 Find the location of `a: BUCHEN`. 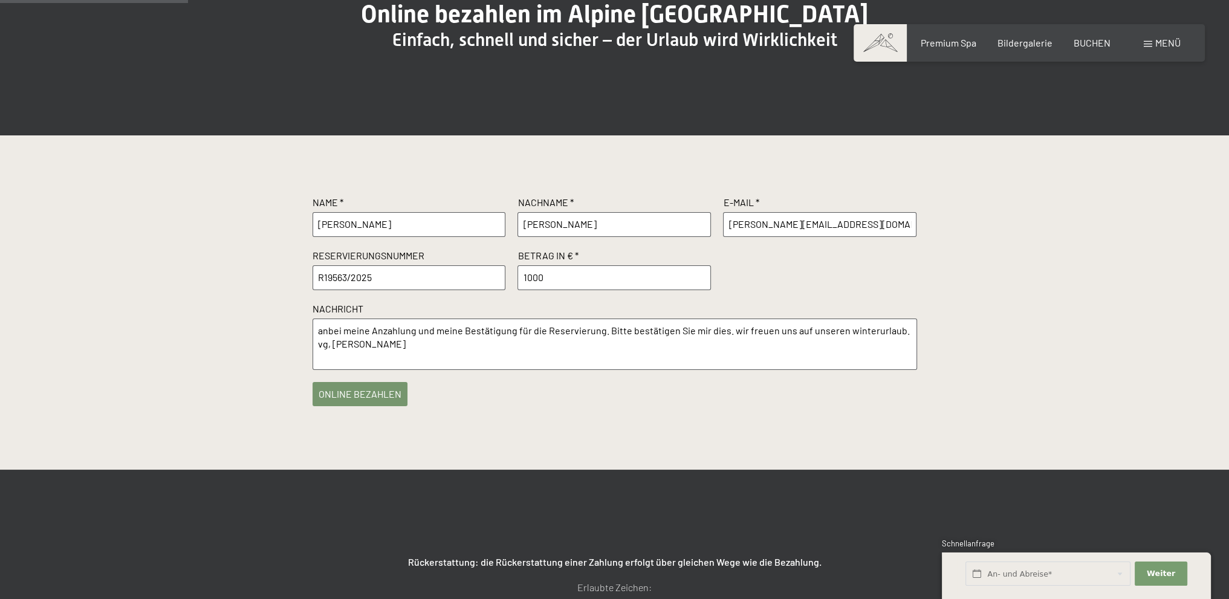

a: BUCHEN is located at coordinates (1092, 42).